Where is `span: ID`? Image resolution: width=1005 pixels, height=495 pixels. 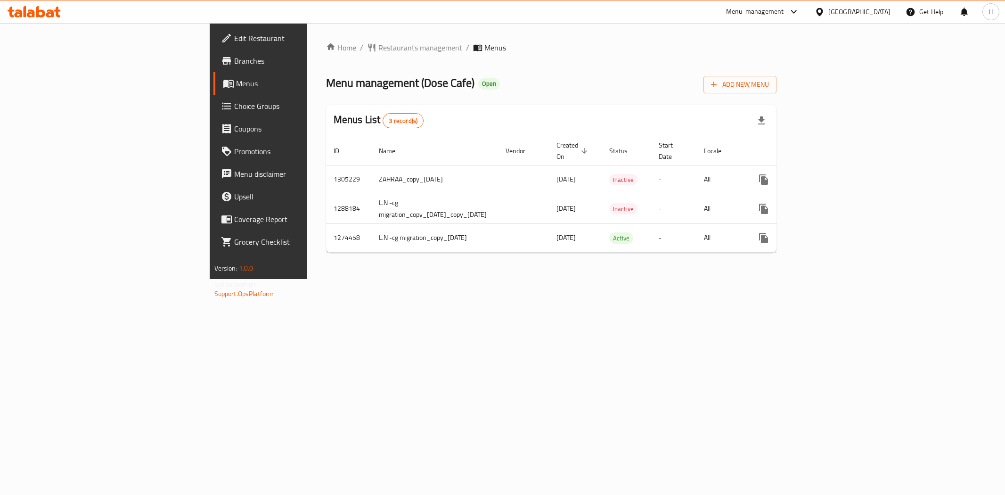
span: ID is located at coordinates (343, 151).